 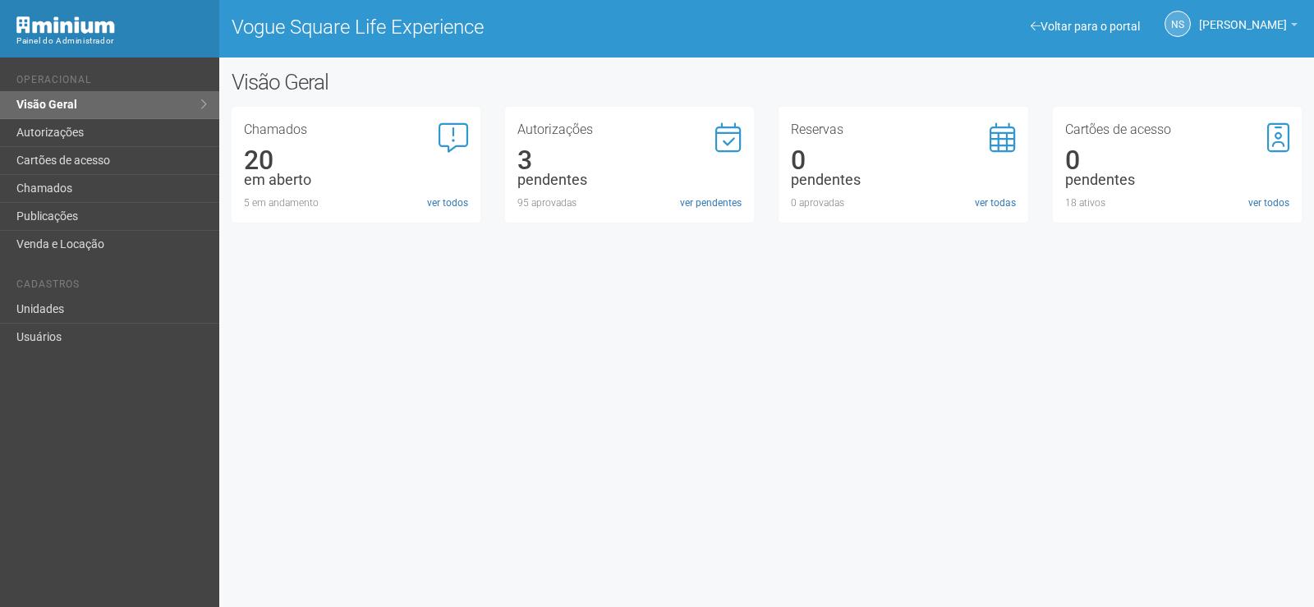 I want to click on h1: Vogue Square Life Experience, so click(x=493, y=27).